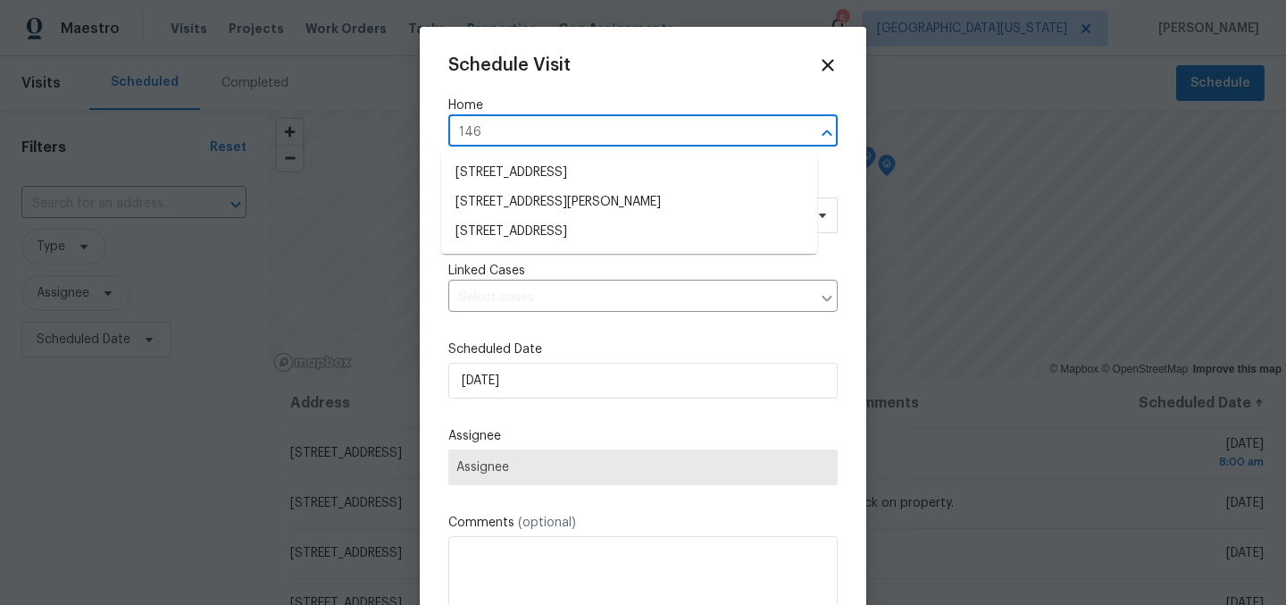 This screenshot has width=1286, height=605. I want to click on label: Home, so click(643, 105).